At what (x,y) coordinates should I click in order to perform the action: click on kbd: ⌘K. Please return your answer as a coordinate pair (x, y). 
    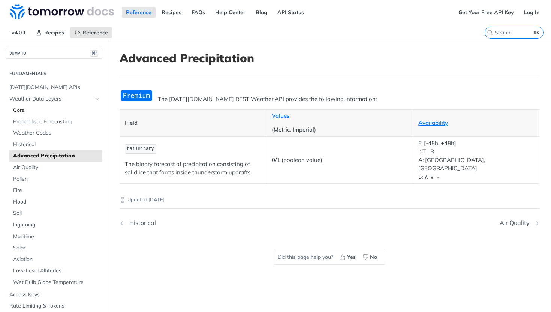
    Looking at the image, I should click on (536, 33).